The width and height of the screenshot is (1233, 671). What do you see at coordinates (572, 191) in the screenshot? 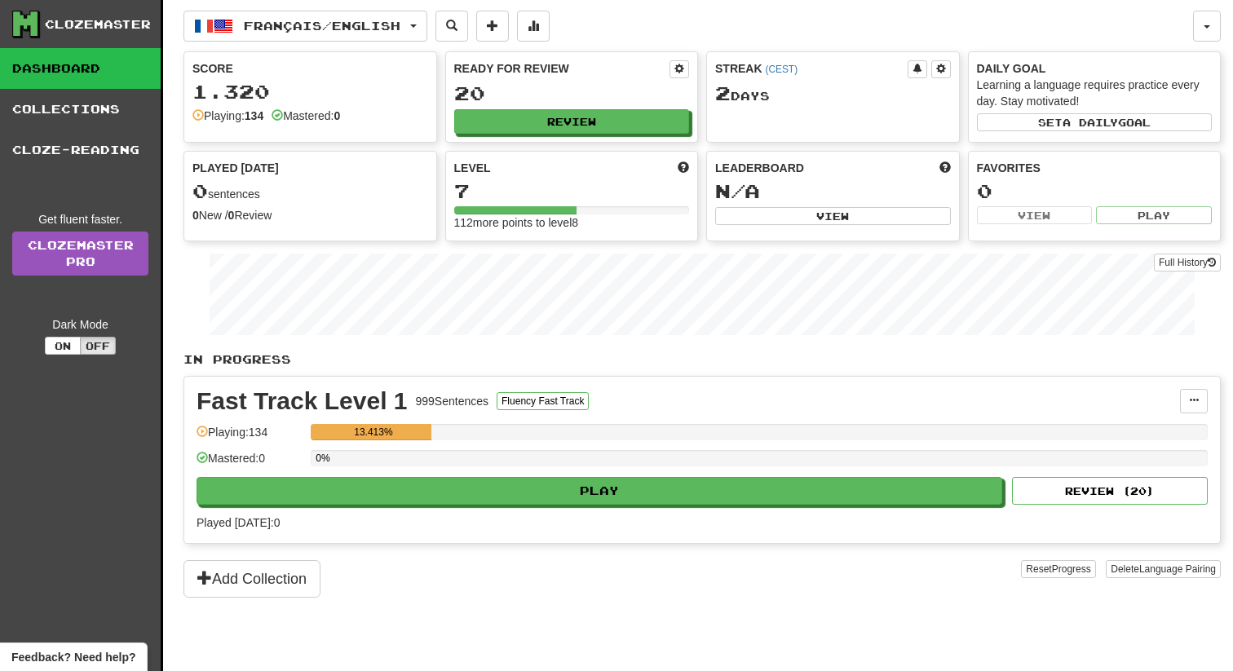
I see `div: 7` at bounding box center [572, 191].